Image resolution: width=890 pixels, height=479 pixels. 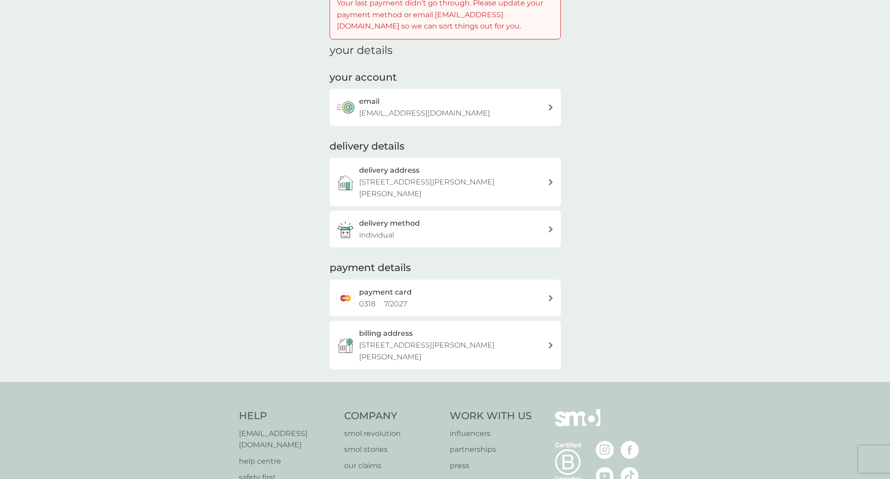 I want to click on p: individual, so click(x=376, y=235).